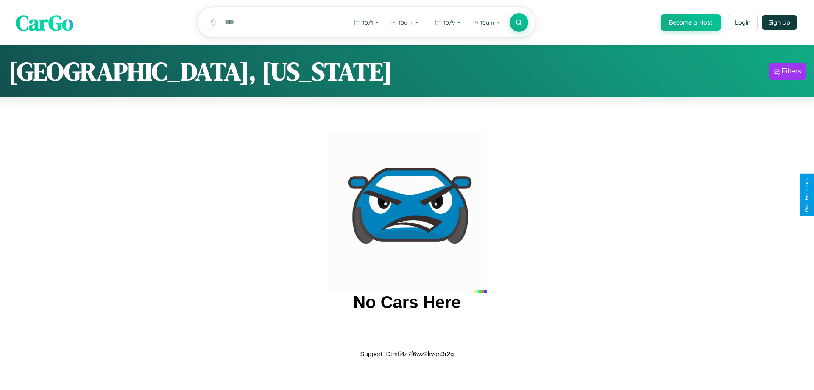 The image size is (814, 390). What do you see at coordinates (368, 22) in the screenshot?
I see `span: 10 / 1` at bounding box center [368, 22].